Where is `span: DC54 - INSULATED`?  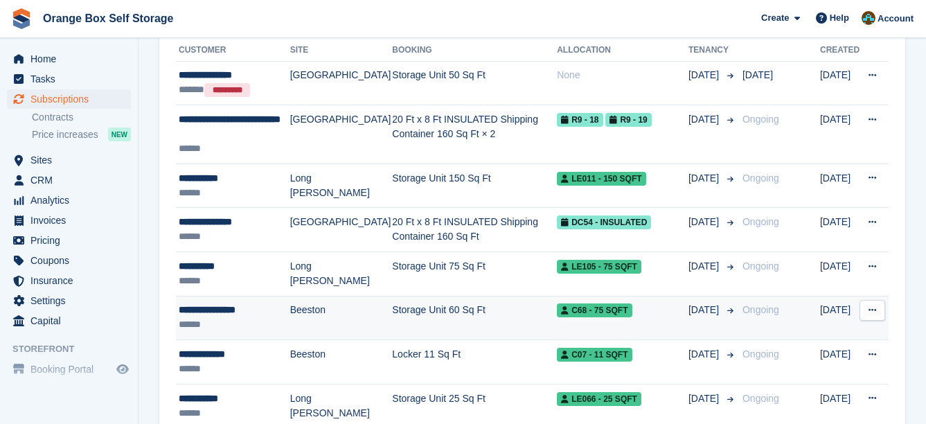
span: DC54 - INSULATED is located at coordinates (604, 222).